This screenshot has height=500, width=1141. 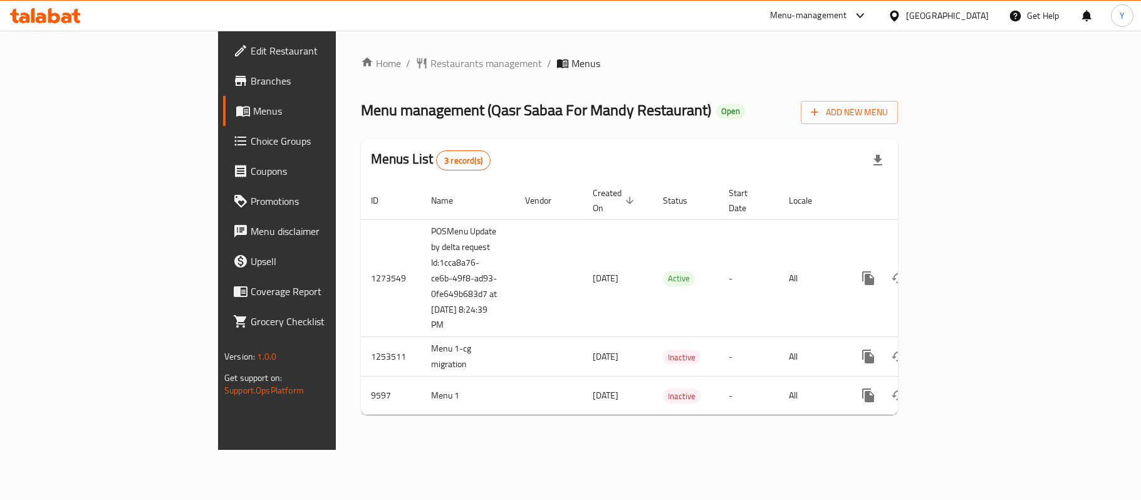 What do you see at coordinates (808, 16) in the screenshot?
I see `div: Menu-management` at bounding box center [808, 16].